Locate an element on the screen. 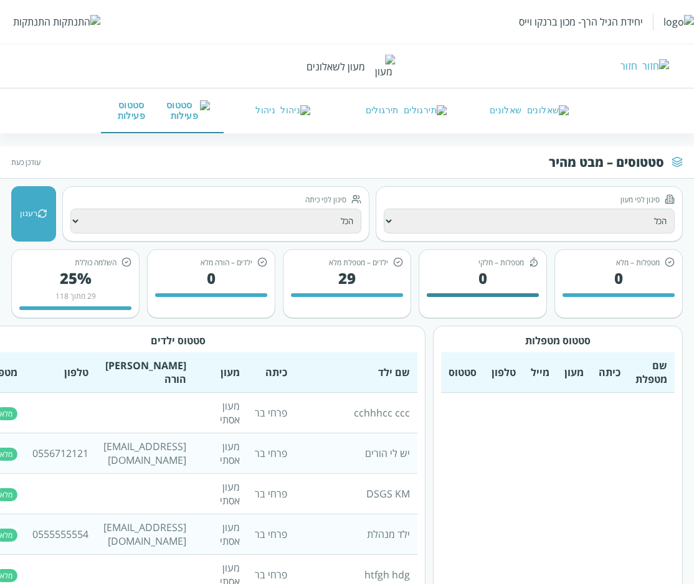  div: מטפלות – מלא is located at coordinates (618, 262).